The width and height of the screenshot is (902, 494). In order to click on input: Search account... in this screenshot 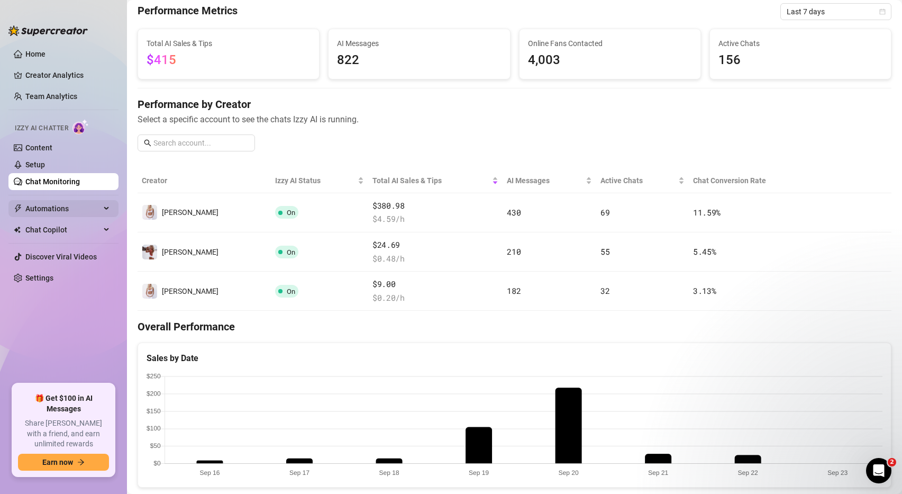, I will do `click(201, 143)`.